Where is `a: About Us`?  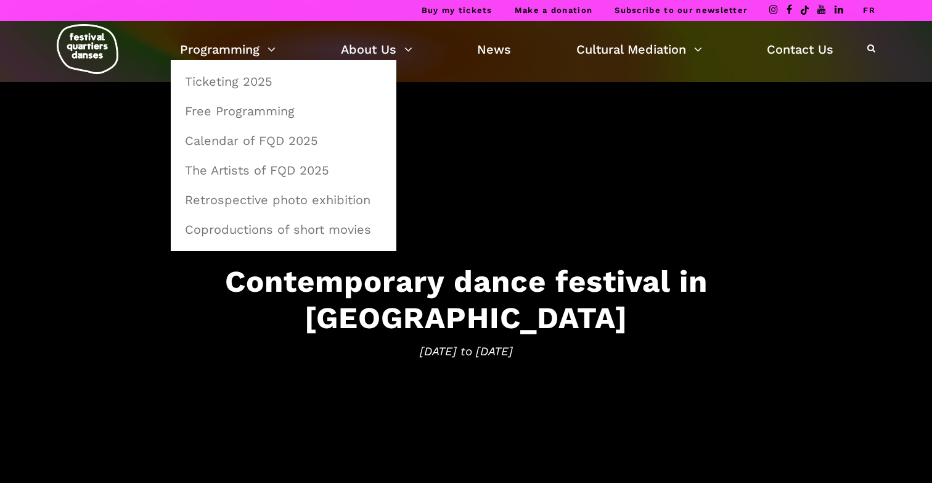 a: About Us is located at coordinates (377, 49).